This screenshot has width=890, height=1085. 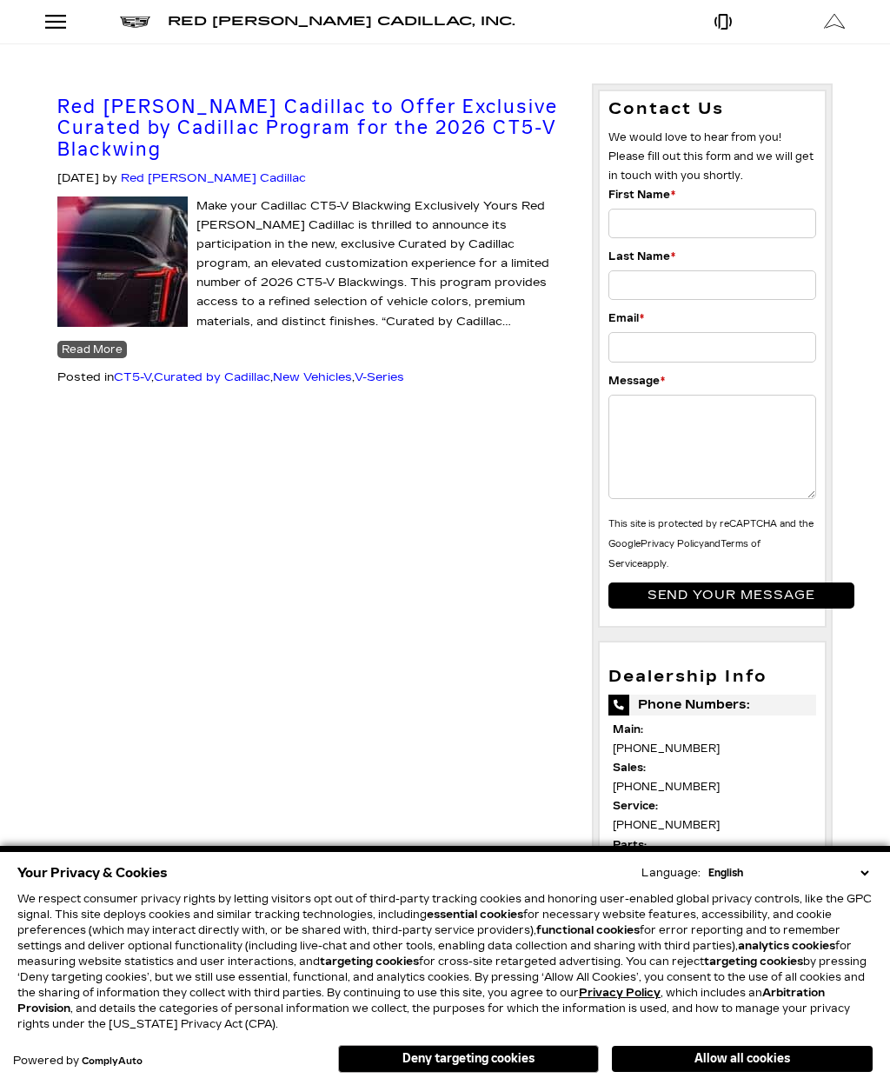 I want to click on strong: essential cookies, so click(x=475, y=915).